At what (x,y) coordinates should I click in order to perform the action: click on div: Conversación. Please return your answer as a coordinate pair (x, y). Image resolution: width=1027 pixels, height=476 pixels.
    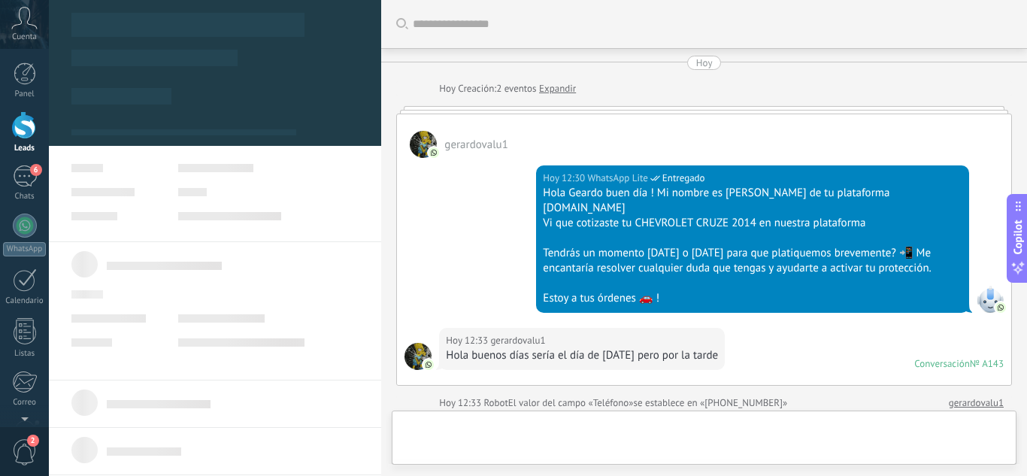
    Looking at the image, I should click on (942, 363).